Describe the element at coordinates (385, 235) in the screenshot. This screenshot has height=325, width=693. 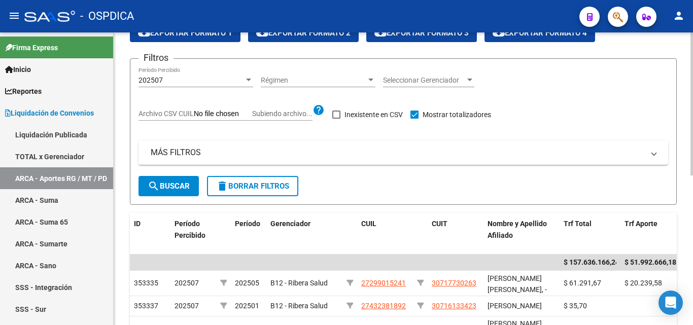
I see `datatable-header-cell: CUIL` at that location.